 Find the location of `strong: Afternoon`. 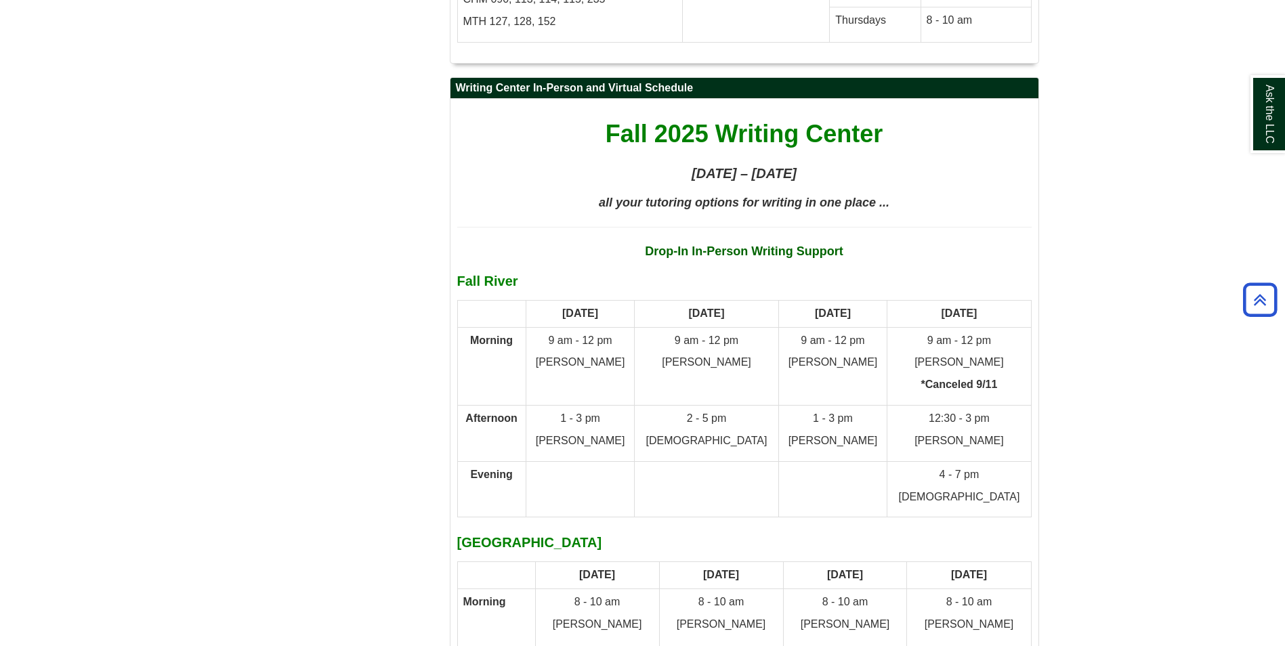

strong: Afternoon is located at coordinates (491, 418).